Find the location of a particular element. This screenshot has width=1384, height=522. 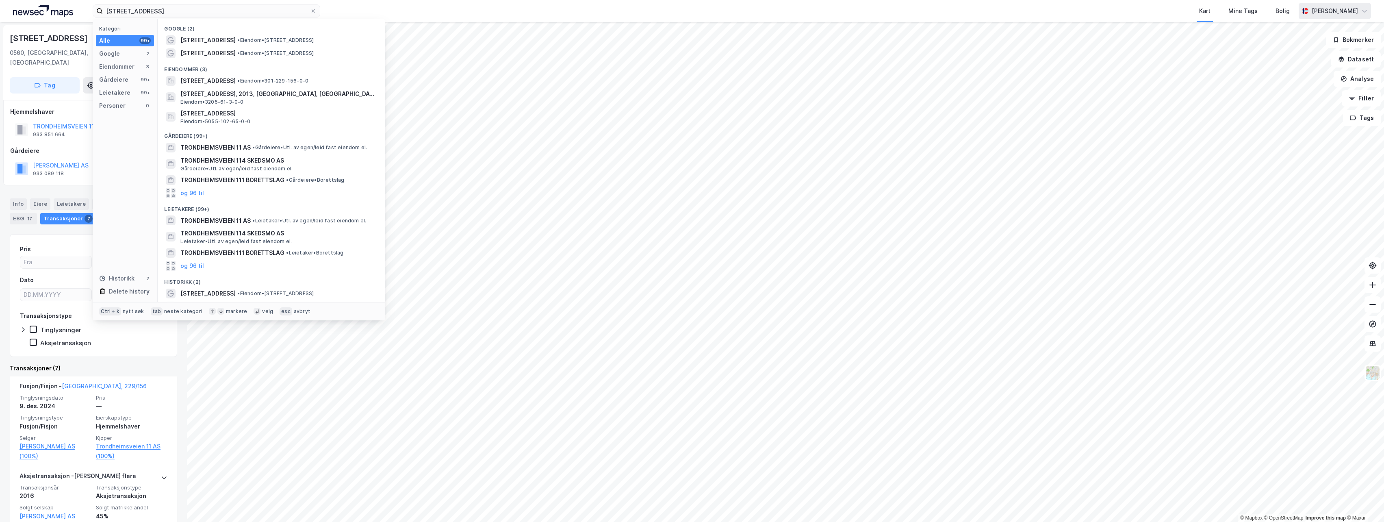

div: Personer is located at coordinates (112, 106).